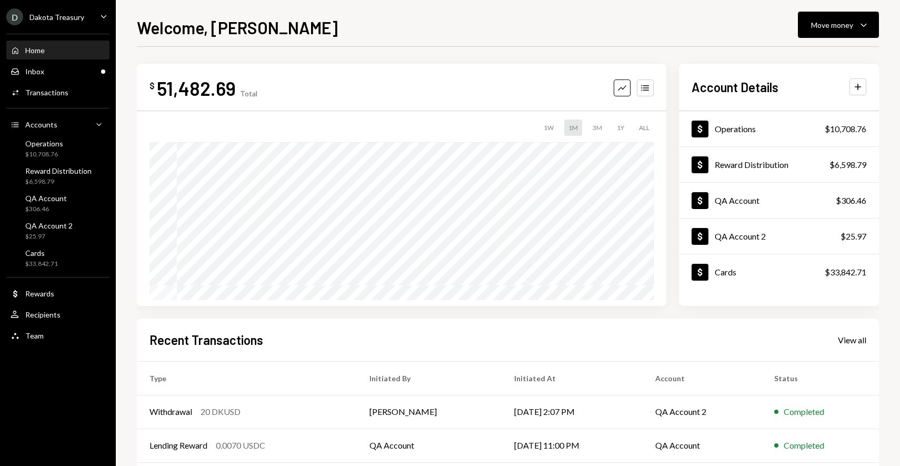 This screenshot has height=466, width=900. Describe the element at coordinates (839, 25) in the screenshot. I see `button: Move money` at that location.